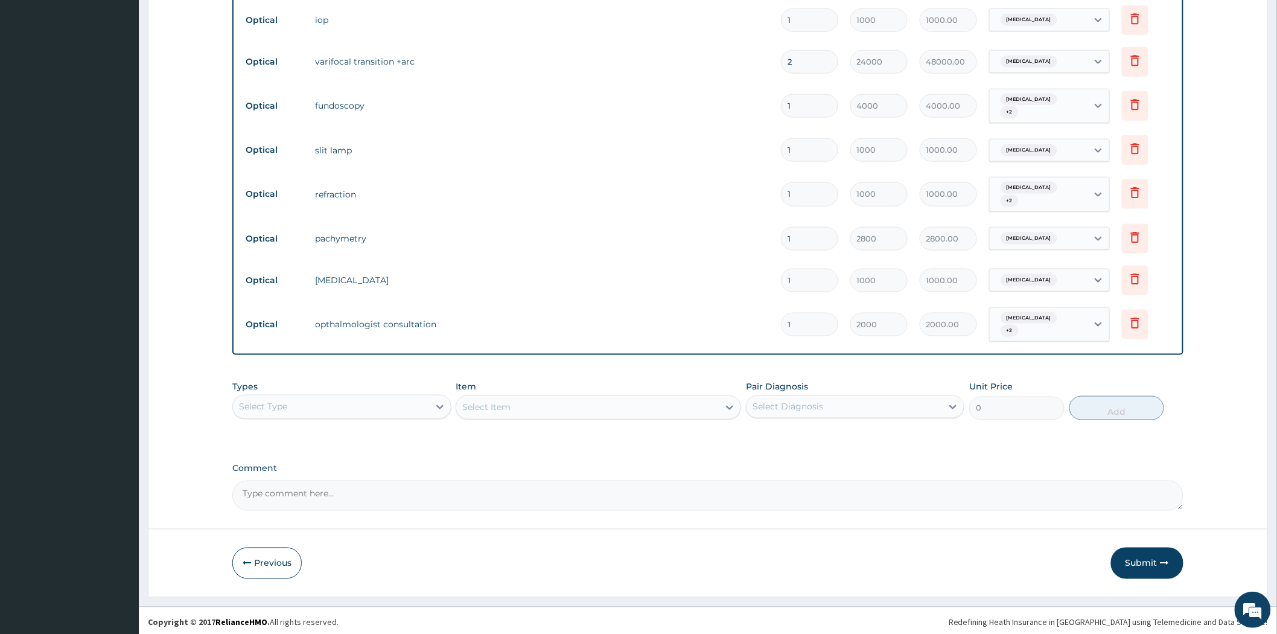 The height and width of the screenshot is (634, 1277). What do you see at coordinates (466, 386) in the screenshot?
I see `label: Item` at bounding box center [466, 386].